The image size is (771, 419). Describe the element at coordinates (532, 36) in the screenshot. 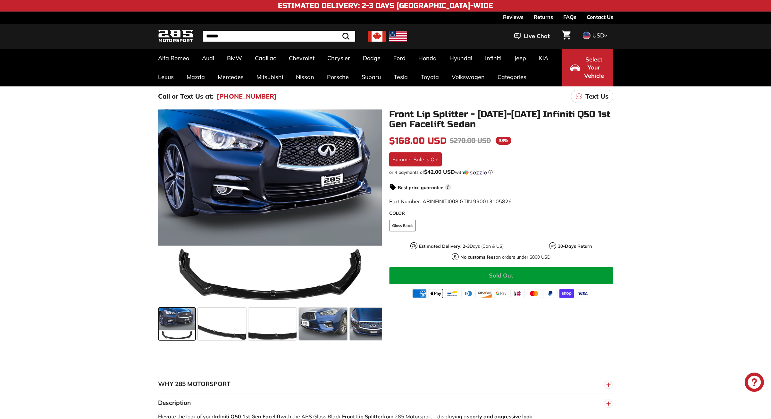

I see `button: Live Chat` at that location.